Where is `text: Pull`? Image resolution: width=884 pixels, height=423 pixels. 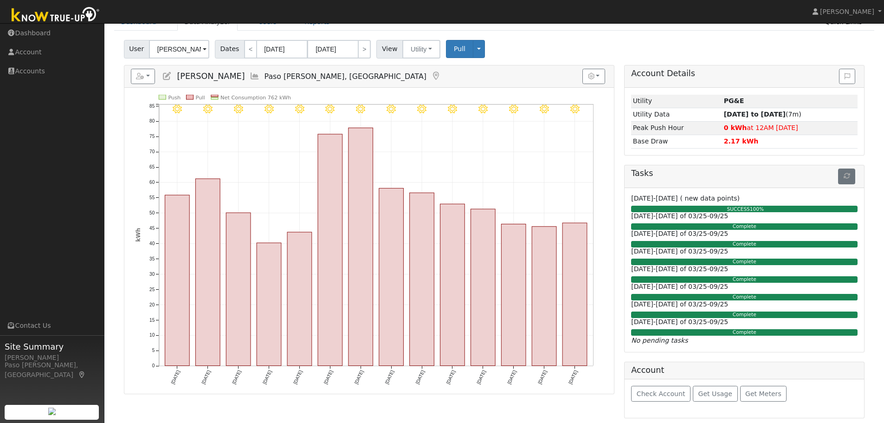 text: Pull is located at coordinates (200, 97).